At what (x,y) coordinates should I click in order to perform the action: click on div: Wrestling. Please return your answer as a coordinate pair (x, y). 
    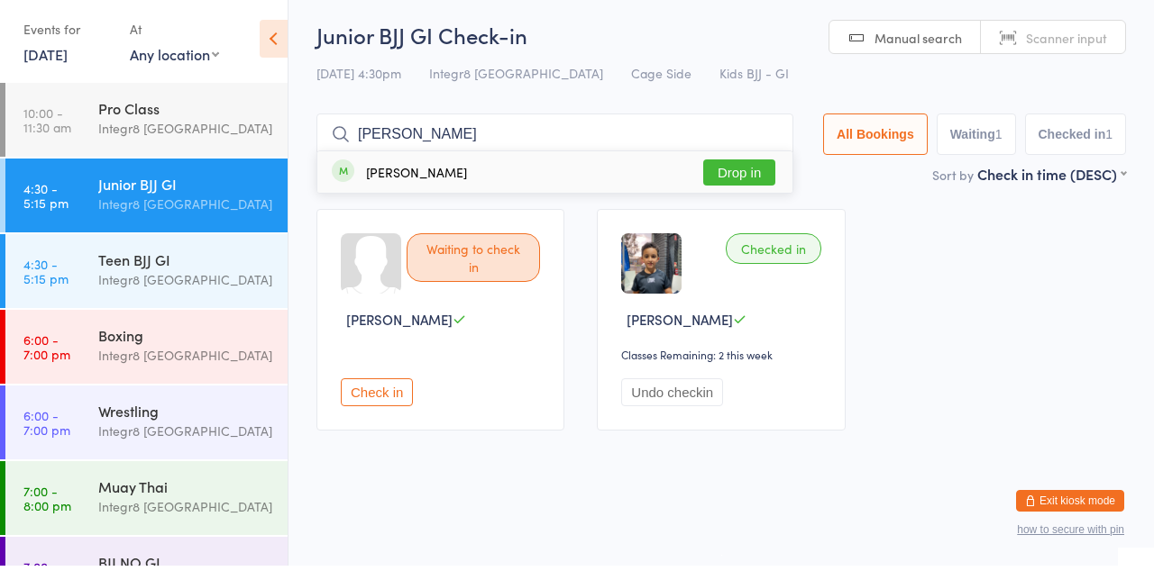
    Looking at the image, I should click on (185, 416).